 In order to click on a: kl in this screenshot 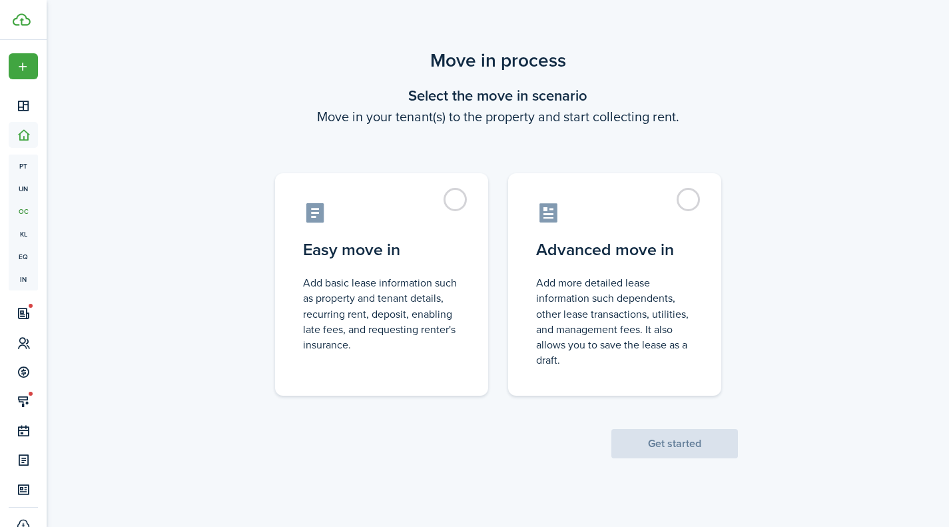, I will do `click(23, 234)`.